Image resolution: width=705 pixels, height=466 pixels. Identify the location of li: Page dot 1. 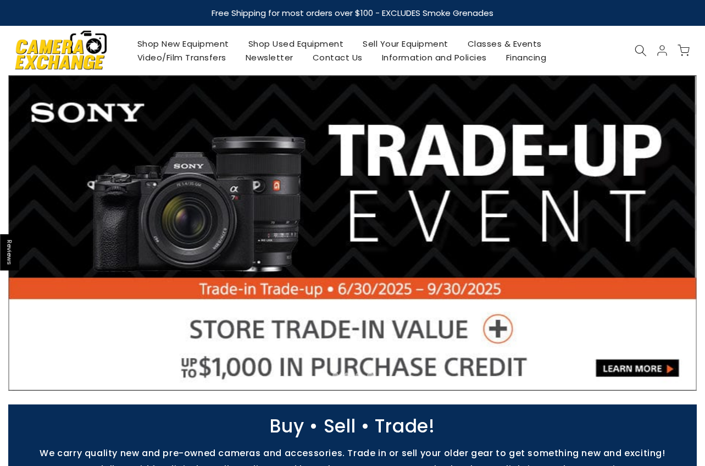
(324, 375).